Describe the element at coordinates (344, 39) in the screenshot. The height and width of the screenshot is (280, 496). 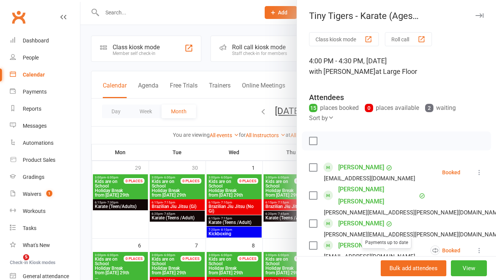
I see `button: Class kiosk mode` at that location.